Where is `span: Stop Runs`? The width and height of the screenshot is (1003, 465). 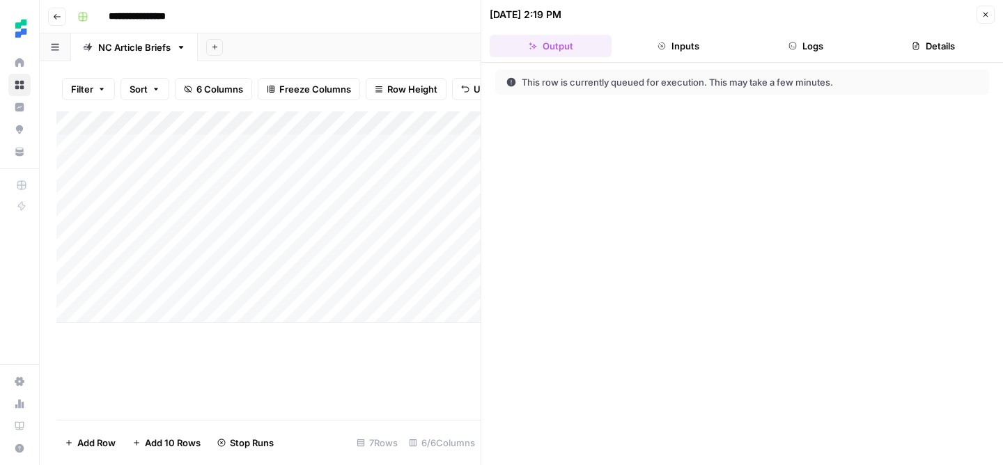
span: Stop Runs is located at coordinates (251, 443).